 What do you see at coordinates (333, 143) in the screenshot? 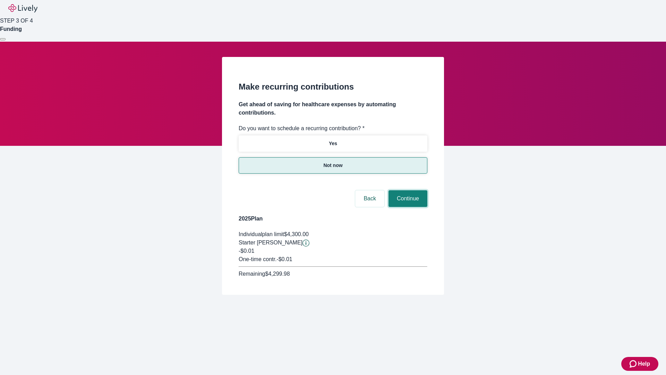
I see `button: Yes` at bounding box center [333, 143].